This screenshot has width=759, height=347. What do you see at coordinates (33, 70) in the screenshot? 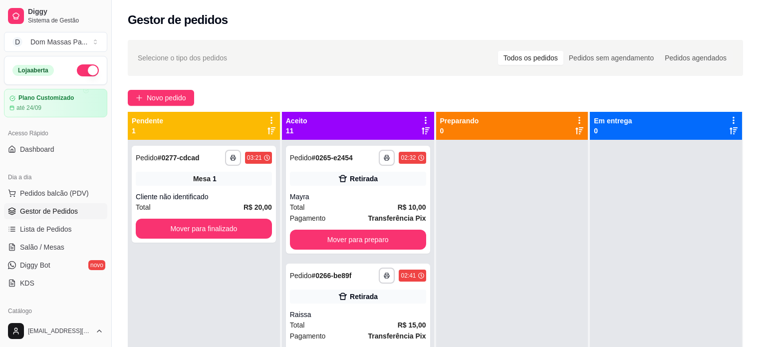
I see `div: Loja aberta` at bounding box center [33, 70].